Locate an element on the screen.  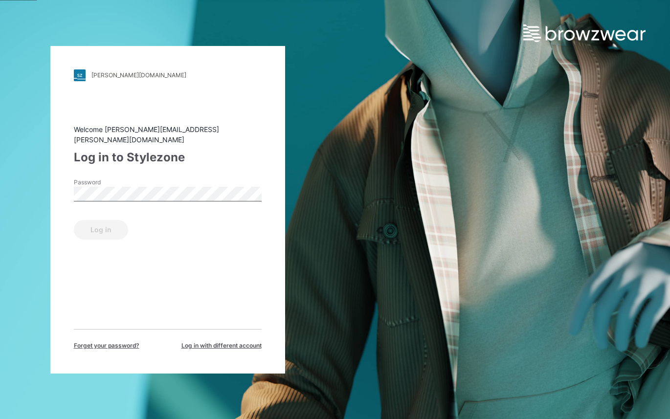
label: Password is located at coordinates (108, 182).